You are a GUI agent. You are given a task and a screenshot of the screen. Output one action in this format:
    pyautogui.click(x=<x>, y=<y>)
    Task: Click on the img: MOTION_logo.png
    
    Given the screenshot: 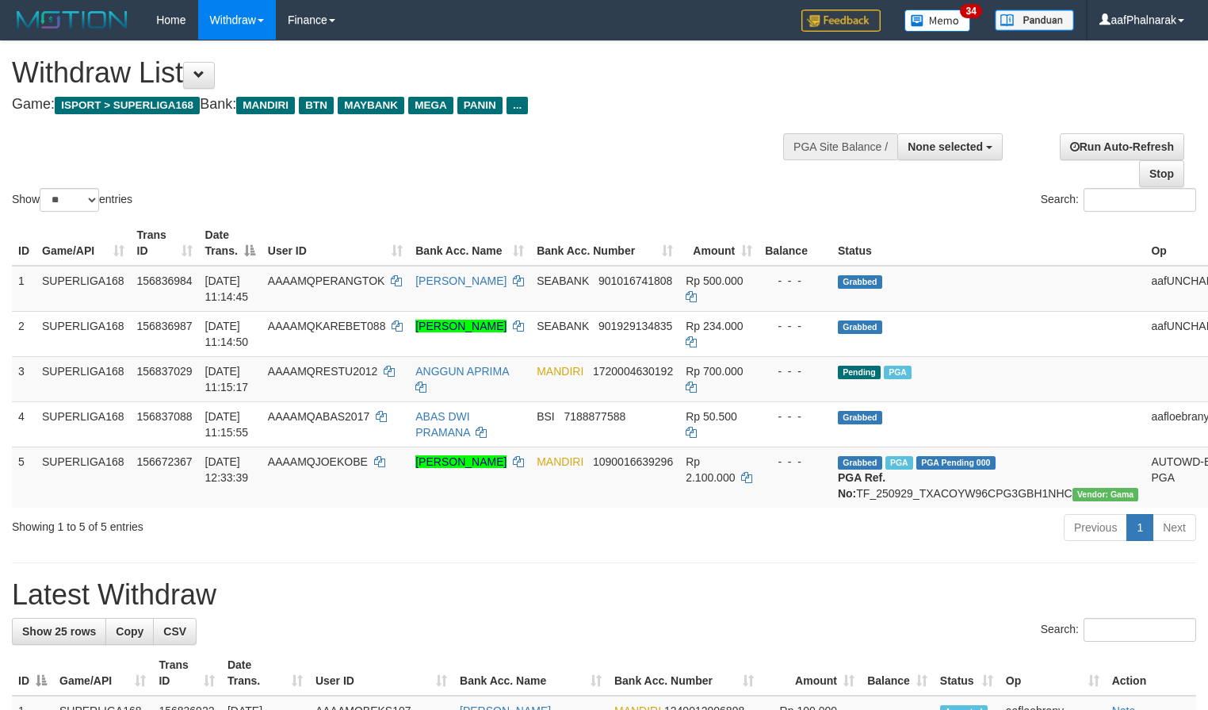 What is the action you would take?
    pyautogui.click(x=72, y=20)
    